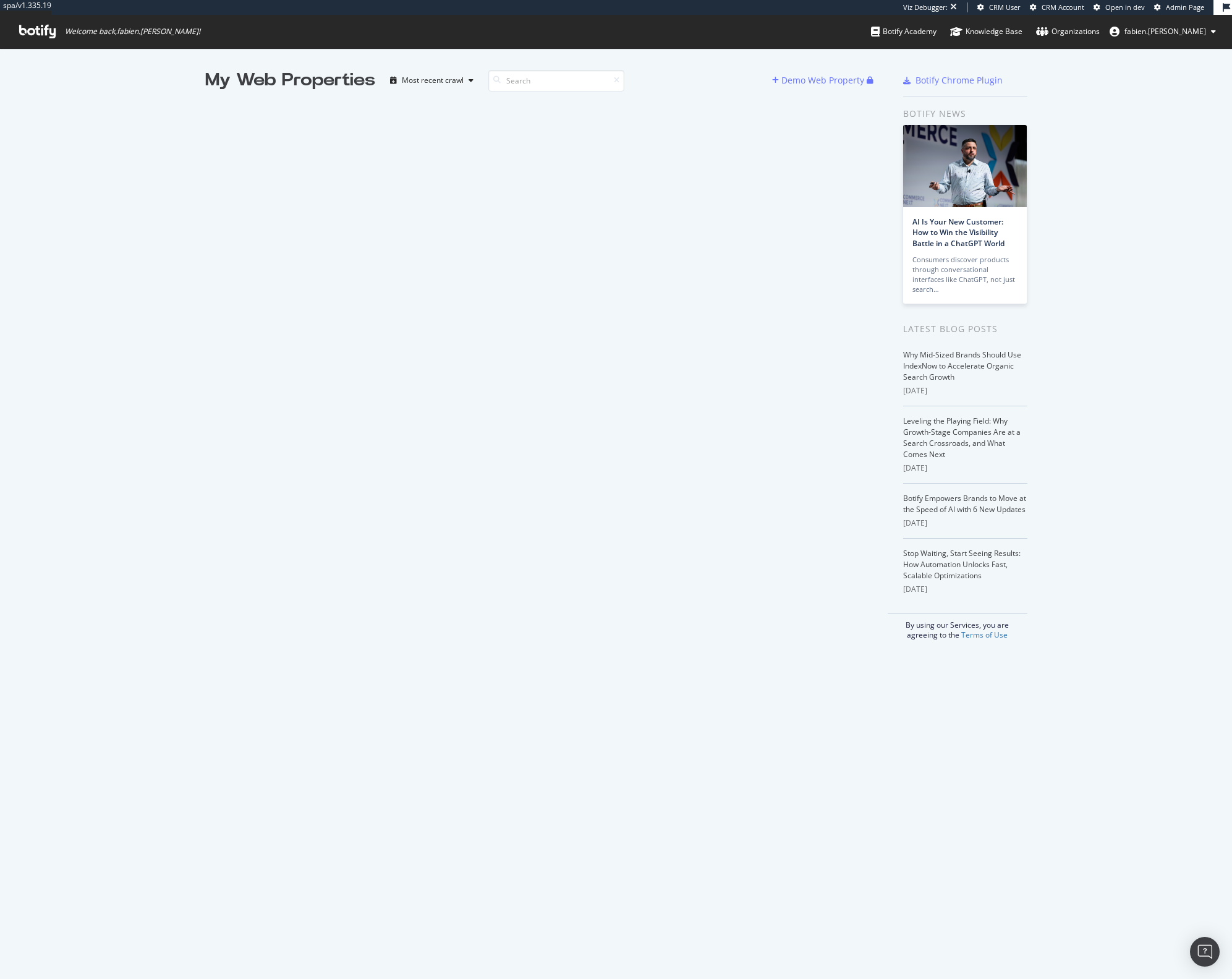 The image size is (1232, 979). What do you see at coordinates (985, 32) in the screenshot?
I see `a: Knowledge Base` at bounding box center [985, 32].